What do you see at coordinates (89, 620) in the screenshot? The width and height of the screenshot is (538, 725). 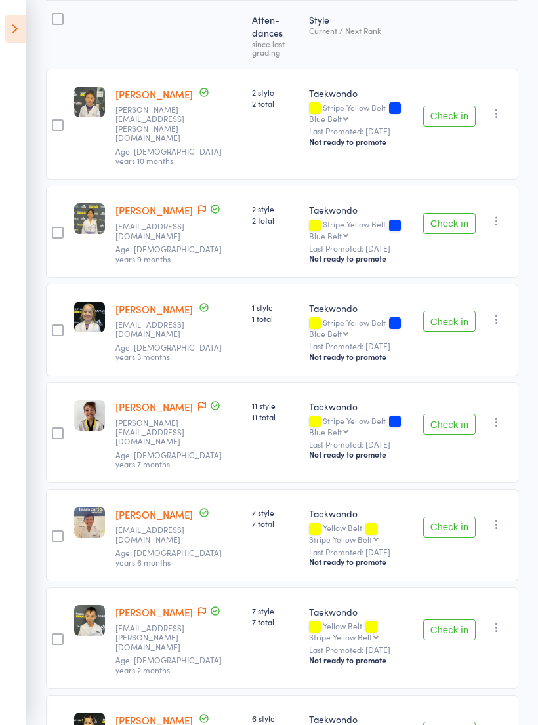 I see `img: image1715986314.png` at bounding box center [89, 620].